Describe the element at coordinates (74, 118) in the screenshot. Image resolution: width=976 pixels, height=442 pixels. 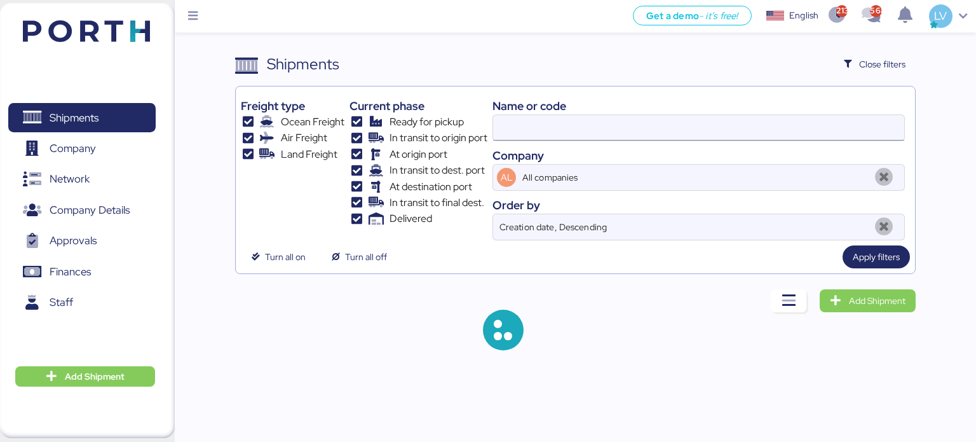
I see `span: Shipments` at that location.